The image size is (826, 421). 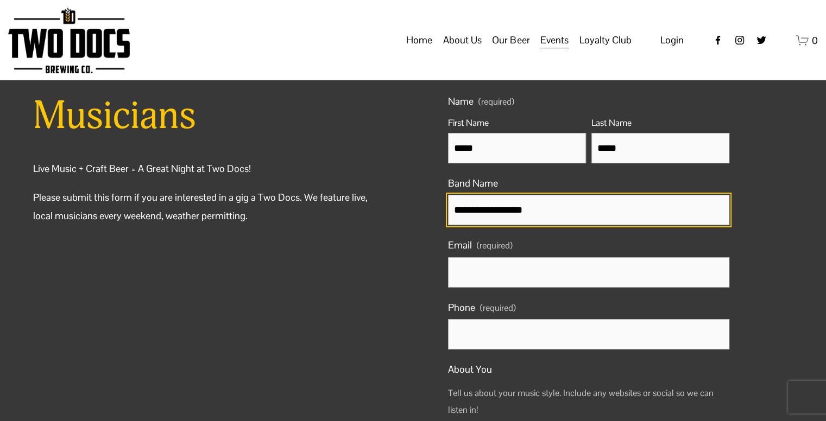 What do you see at coordinates (69, 40) in the screenshot?
I see `img: Two Docs Brewing Co.` at bounding box center [69, 40].